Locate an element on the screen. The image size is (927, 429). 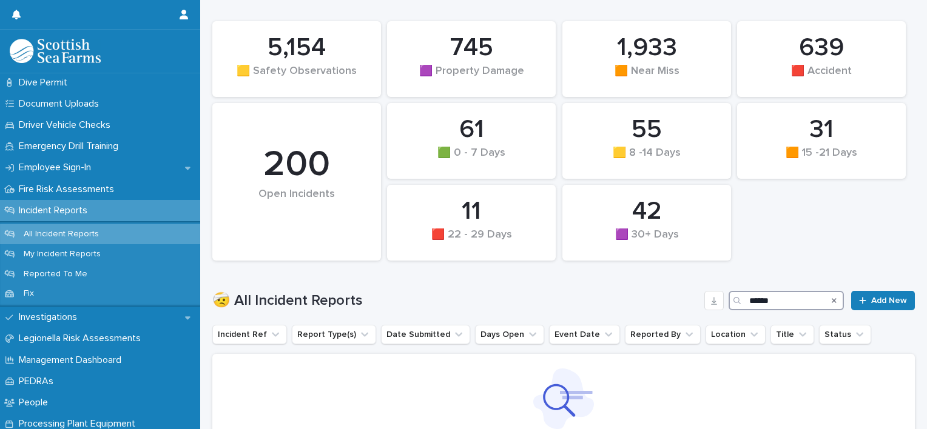
button: Status is located at coordinates (845, 335).